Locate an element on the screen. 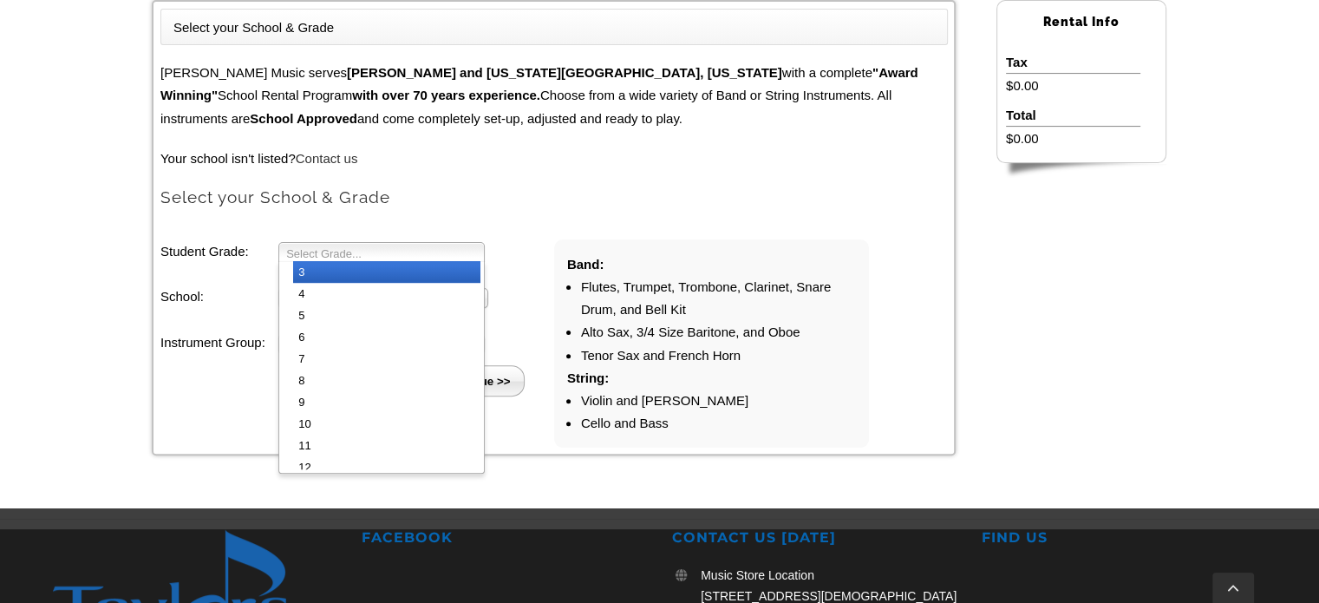 This screenshot has height=603, width=1319. img: sidebar-footer.png is located at coordinates (1082, 171).